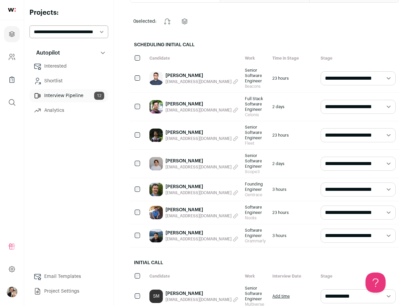  Describe the element at coordinates (156, 164) in the screenshot. I see `img: 421a07a0365d2bfb8cdc5b14c7c6566d2a64a0a5c44d92c4566ab642fe201e9a.jpg` at that location.